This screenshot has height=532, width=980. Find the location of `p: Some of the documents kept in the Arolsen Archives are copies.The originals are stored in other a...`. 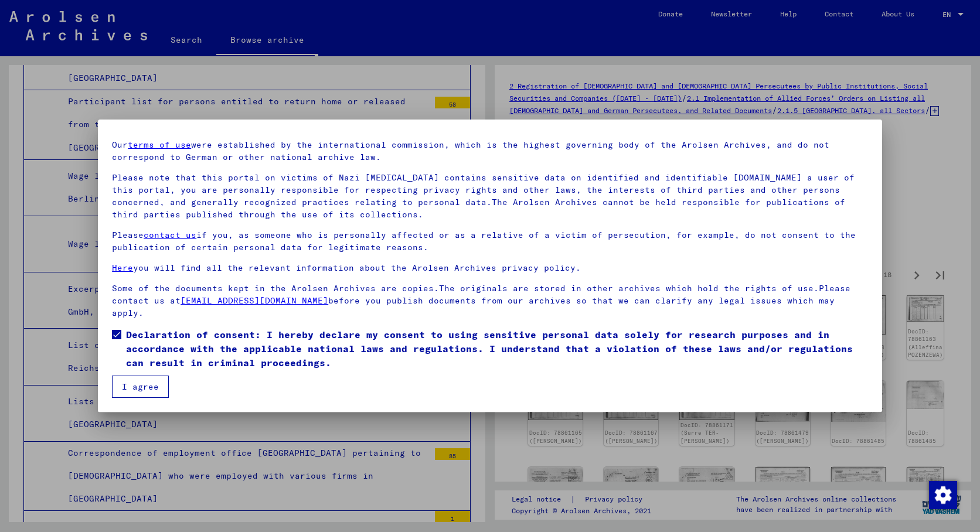

p: Some of the documents kept in the Arolsen Archives are copies.The originals are stored in other a... is located at coordinates (490, 301).